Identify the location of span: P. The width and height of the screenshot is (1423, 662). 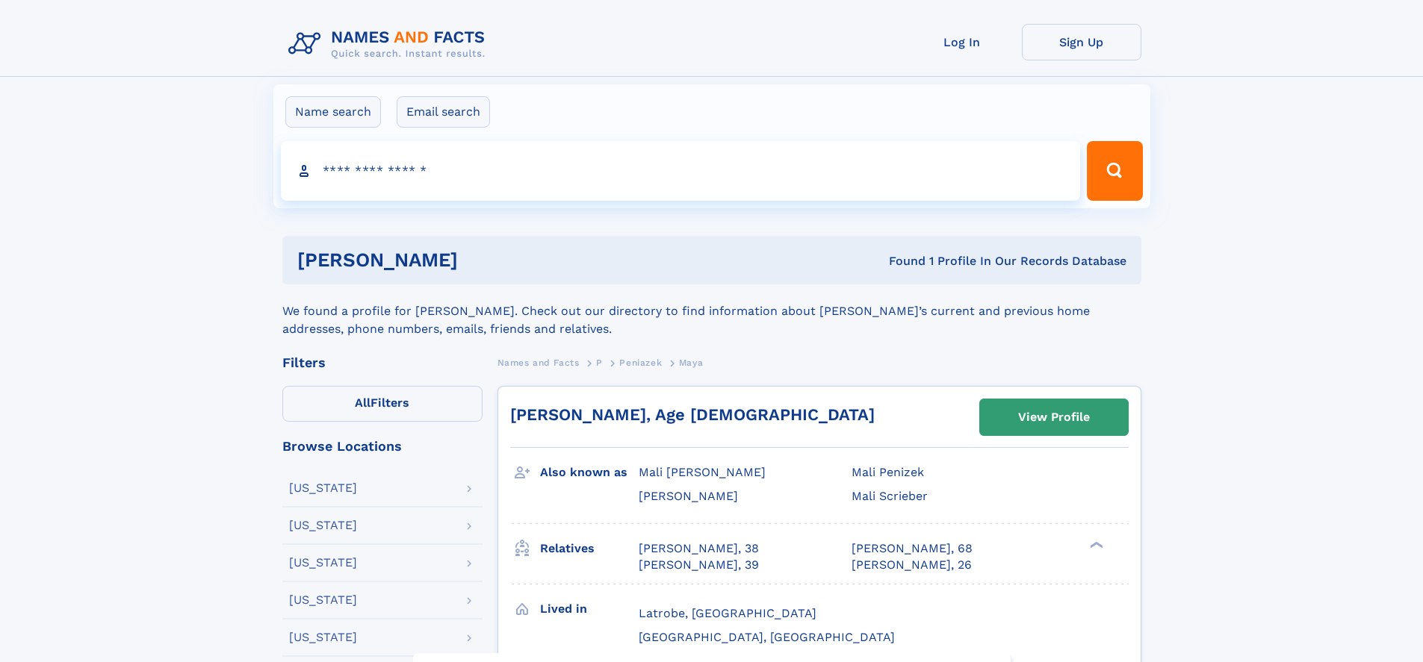
(599, 363).